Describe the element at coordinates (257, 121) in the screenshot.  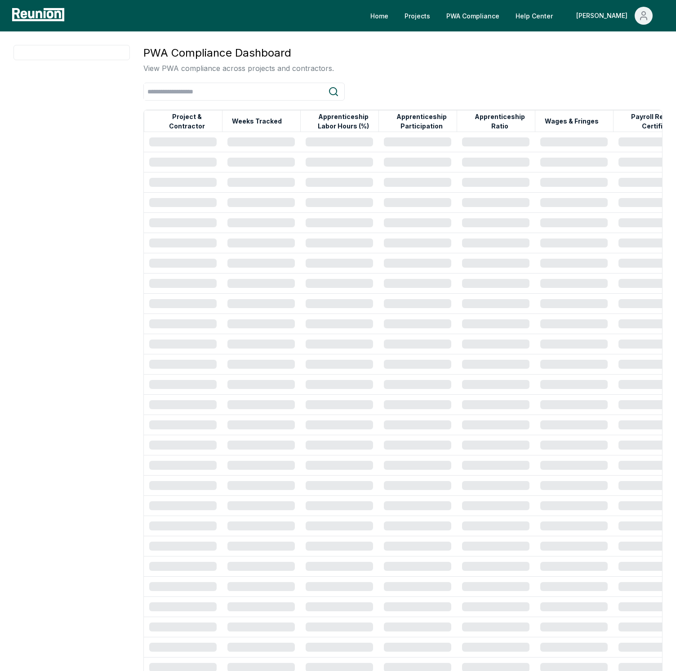
I see `button: Weeks Tracked` at that location.